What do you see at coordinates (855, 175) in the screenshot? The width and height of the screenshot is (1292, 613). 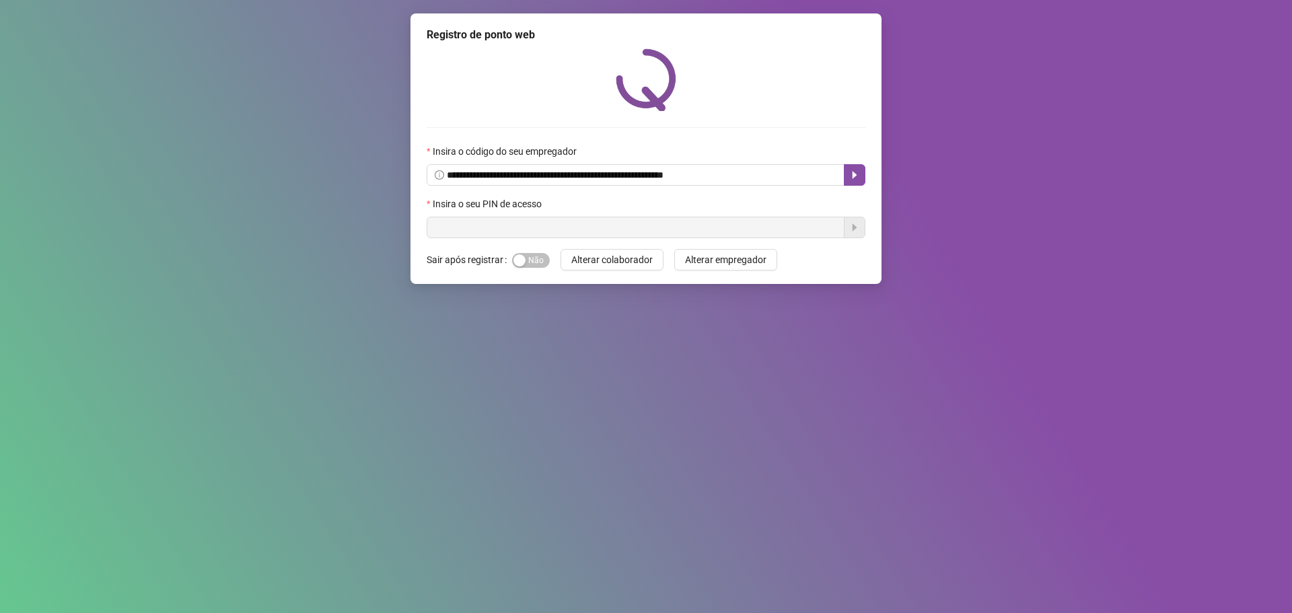 I see `span: caret-right` at bounding box center [855, 175].